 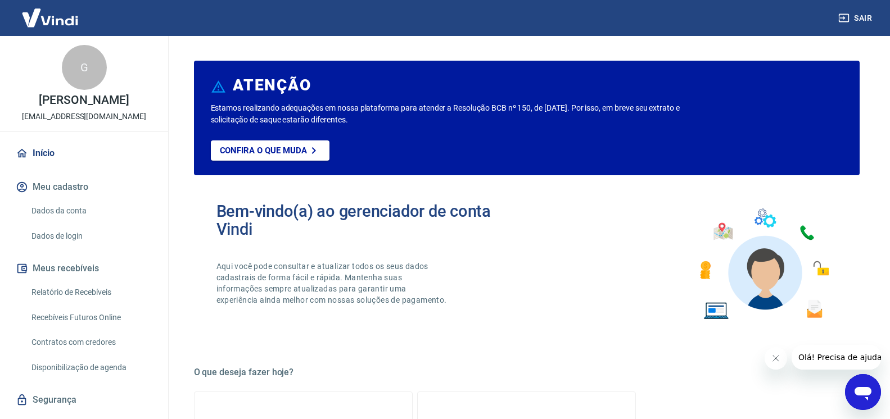 What do you see at coordinates (272, 85) in the screenshot?
I see `h6: ATENÇÃO` at bounding box center [272, 85].